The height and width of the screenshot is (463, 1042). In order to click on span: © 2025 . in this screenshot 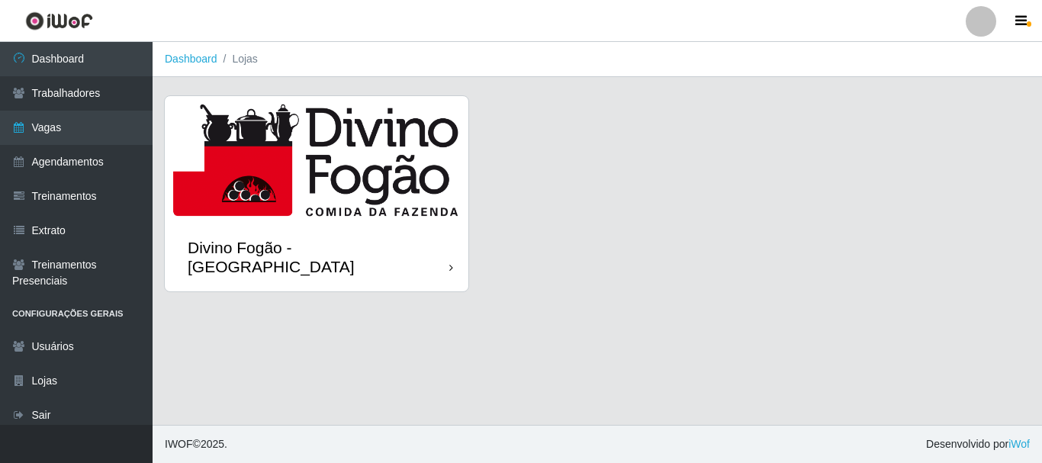, I will do `click(196, 444)`.